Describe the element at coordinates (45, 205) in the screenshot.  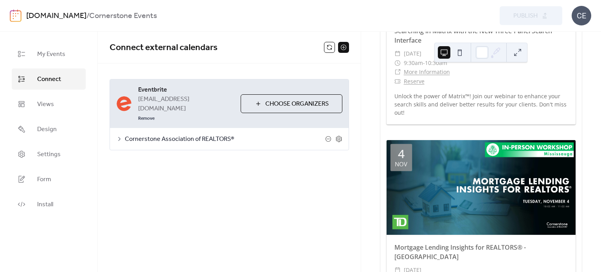
I see `span: Install` at that location.